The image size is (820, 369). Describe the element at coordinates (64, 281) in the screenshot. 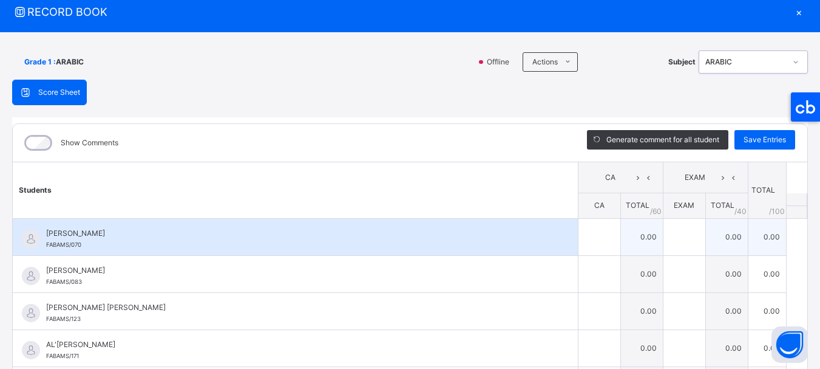

I see `span: FABAMS/083` at that location.